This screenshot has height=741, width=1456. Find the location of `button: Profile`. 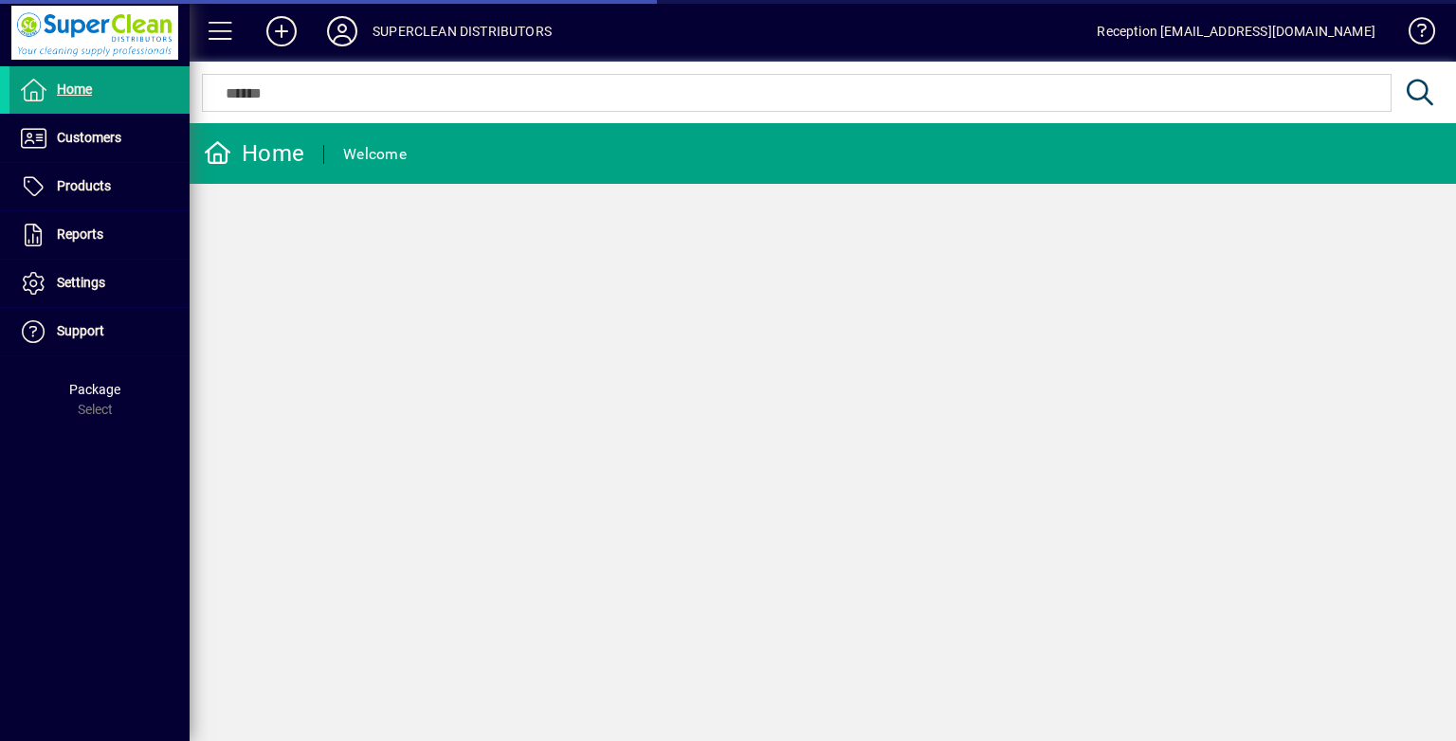

button: Profile is located at coordinates (342, 31).